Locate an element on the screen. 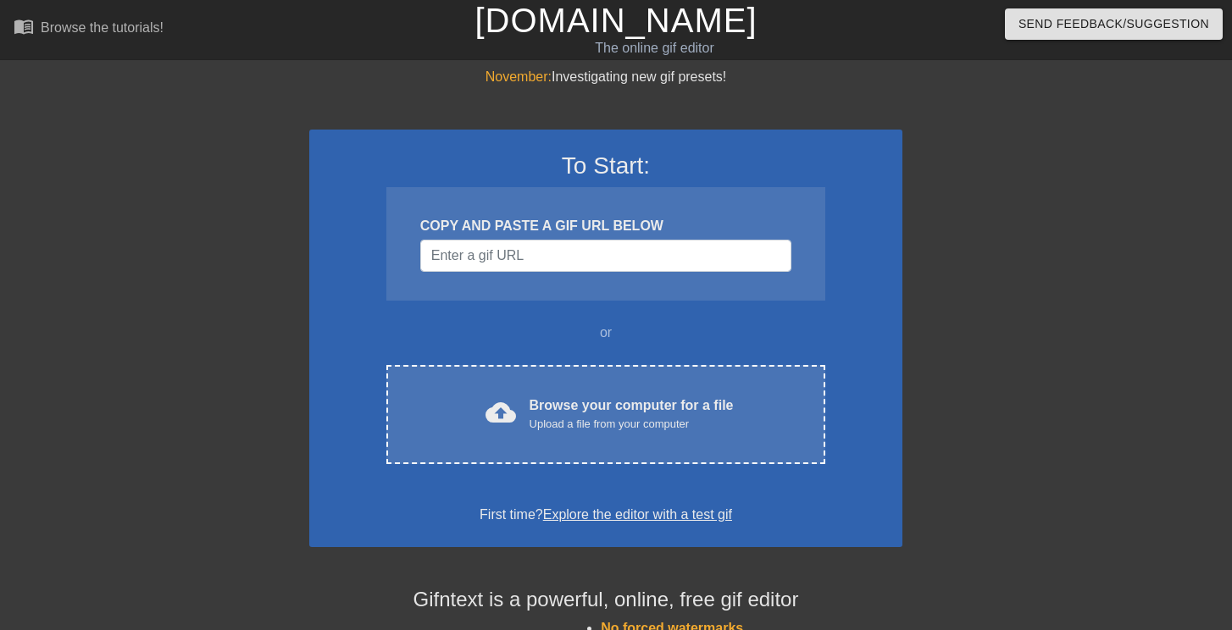 Image resolution: width=1232 pixels, height=630 pixels. a: Browse the tutorials! is located at coordinates (88, 29).